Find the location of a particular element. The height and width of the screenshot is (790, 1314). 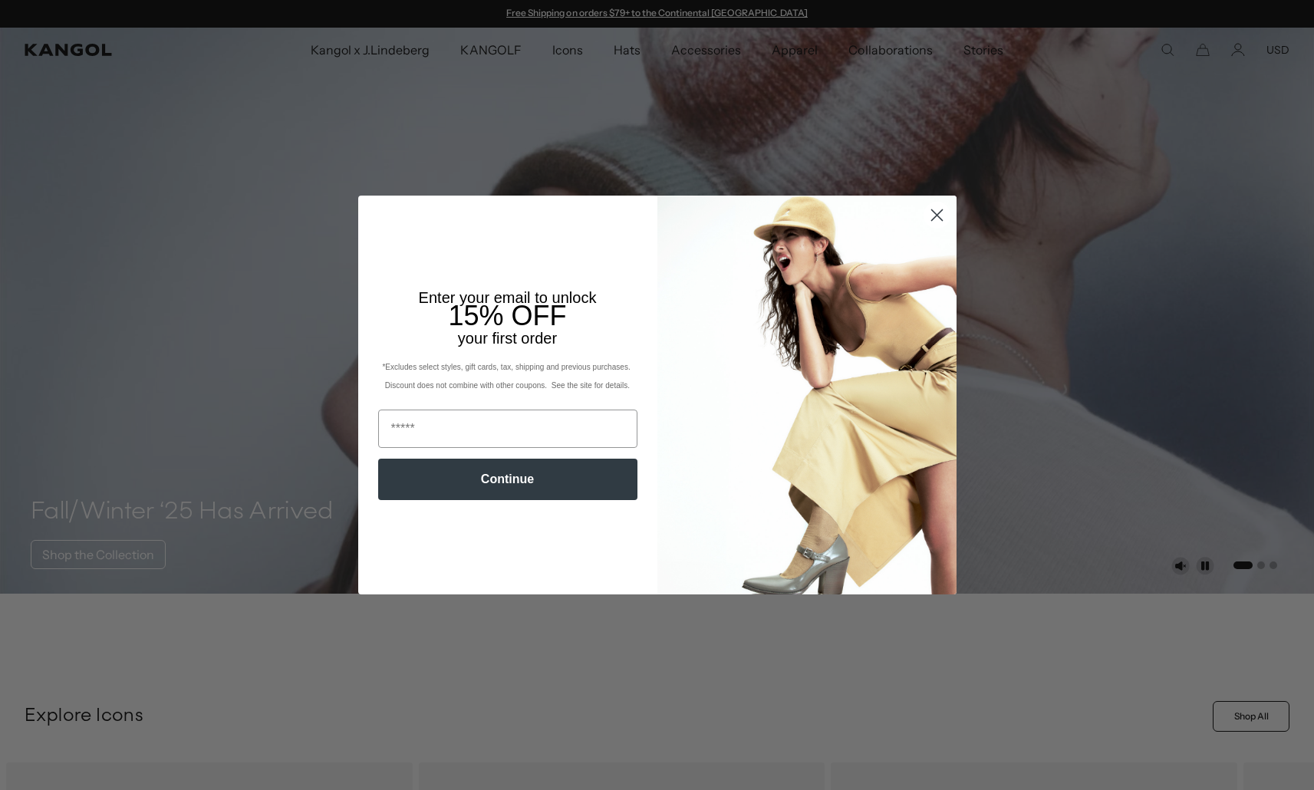

button: Close dialog is located at coordinates (936, 215).